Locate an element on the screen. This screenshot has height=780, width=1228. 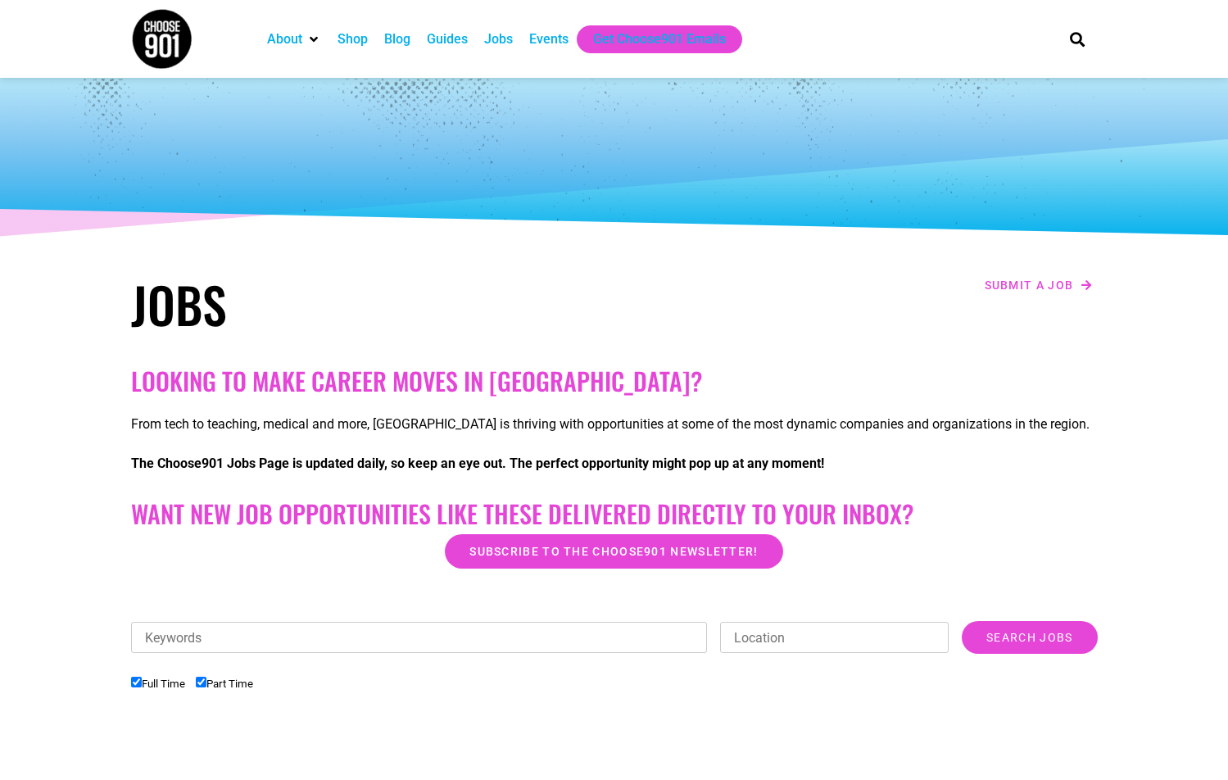
nav: Main nav is located at coordinates (651, 39).